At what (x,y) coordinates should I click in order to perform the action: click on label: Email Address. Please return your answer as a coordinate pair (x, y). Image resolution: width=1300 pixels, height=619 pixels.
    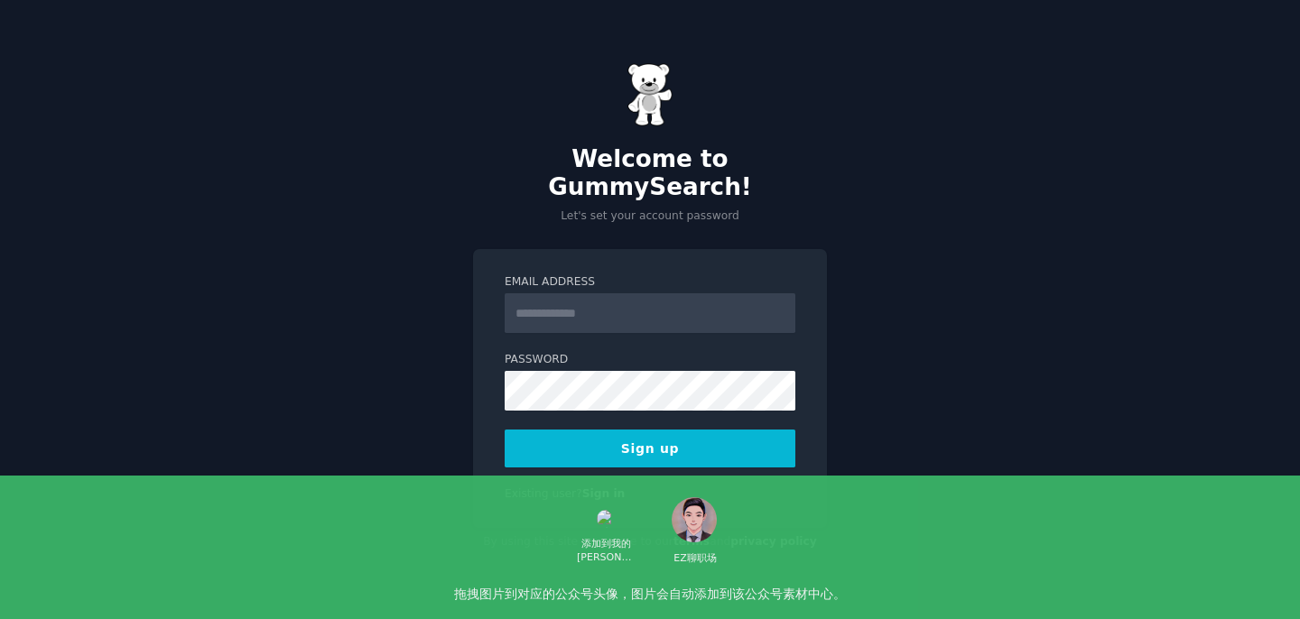
    Looking at the image, I should click on (650, 283).